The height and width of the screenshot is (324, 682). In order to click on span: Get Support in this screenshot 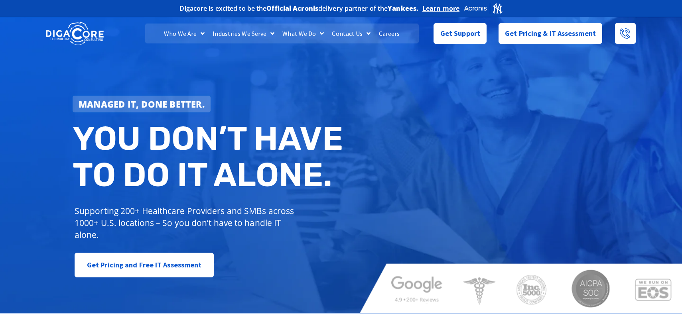, I will do `click(460, 34)`.